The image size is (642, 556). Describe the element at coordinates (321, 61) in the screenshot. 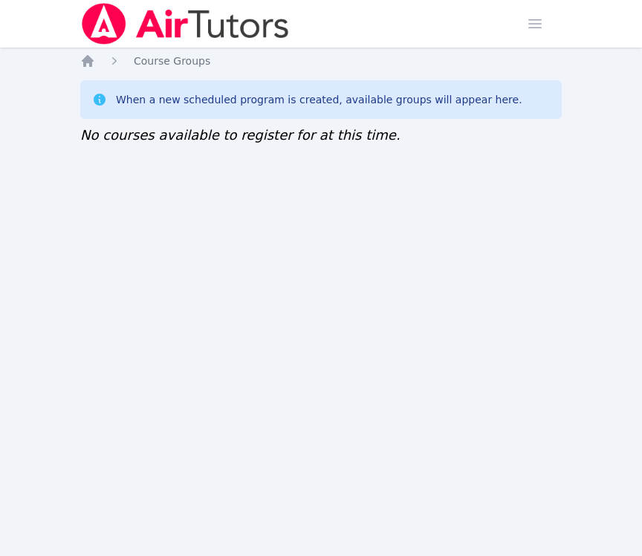

I see `nav: Breadcrumb` at that location.